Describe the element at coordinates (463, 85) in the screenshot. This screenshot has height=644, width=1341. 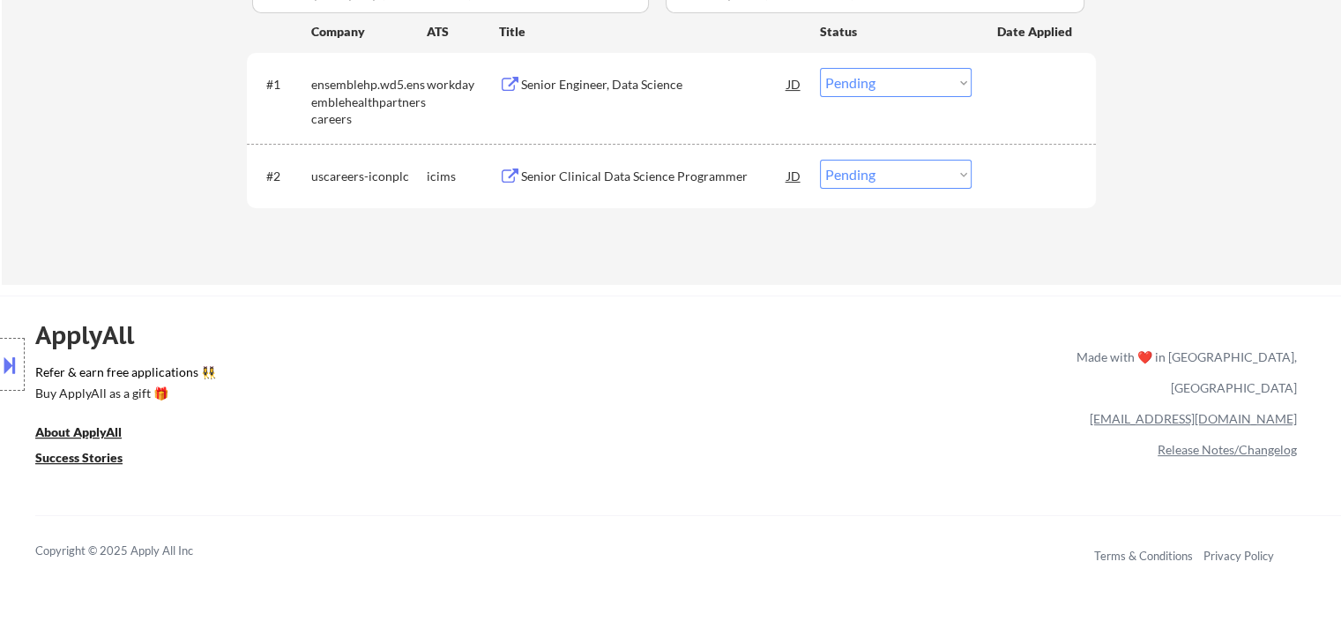
I see `div: workday` at that location.